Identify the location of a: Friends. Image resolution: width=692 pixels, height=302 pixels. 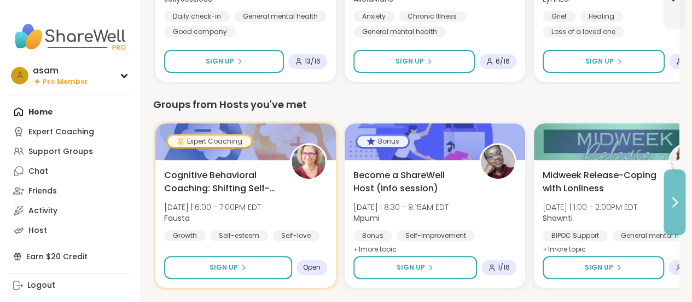
(69, 190).